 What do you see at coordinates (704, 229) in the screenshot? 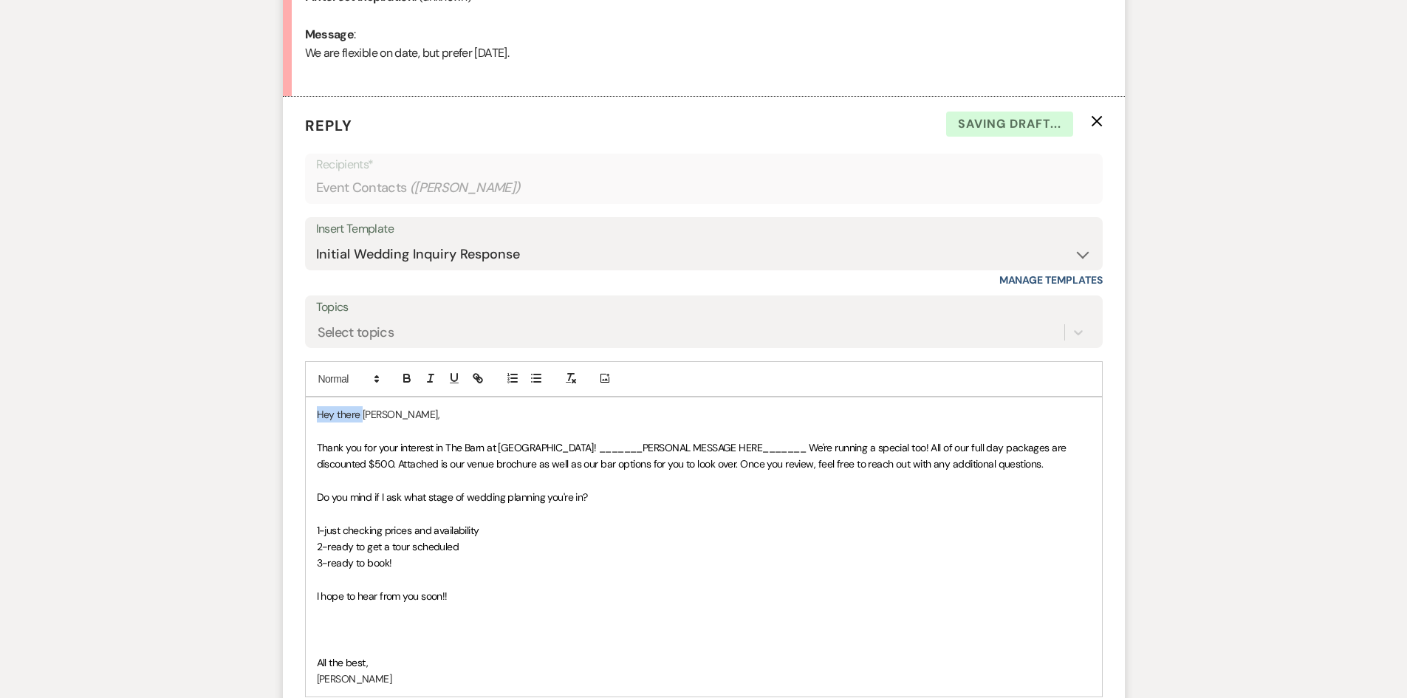
I see `div: Insert Template` at bounding box center [704, 229].